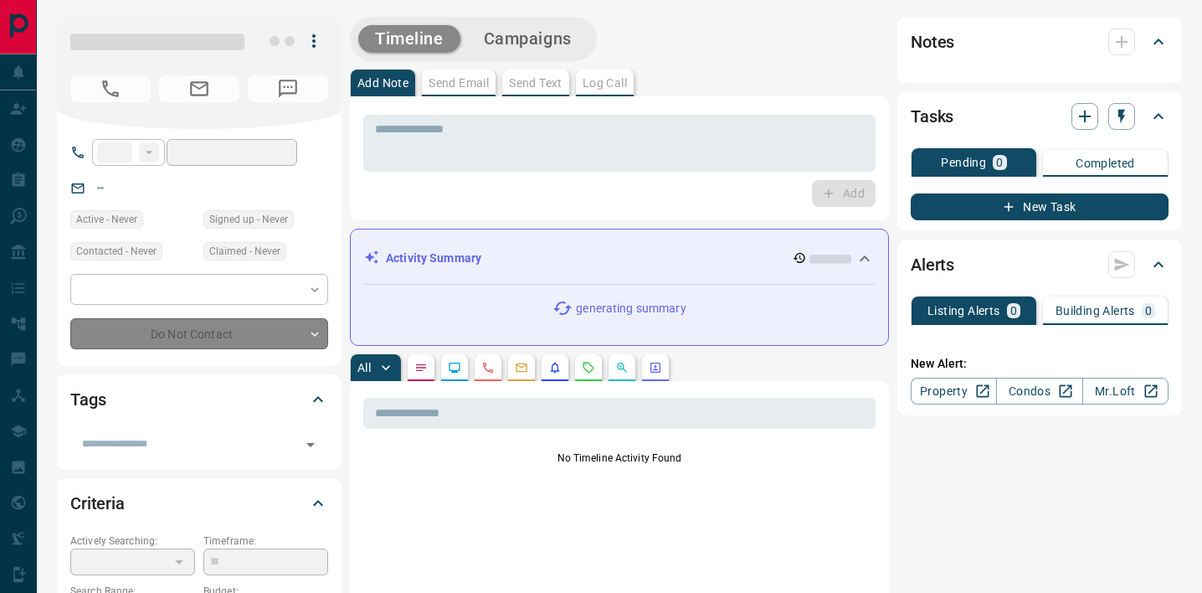 The height and width of the screenshot is (593, 1202). Describe the element at coordinates (249, 219) in the screenshot. I see `span: Signed up - Never` at that location.